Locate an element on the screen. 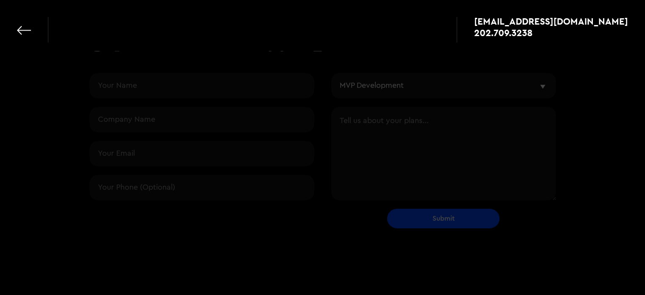 The height and width of the screenshot is (295, 645). h1: Let's Make it 'Appen_ is located at coordinates (229, 41).